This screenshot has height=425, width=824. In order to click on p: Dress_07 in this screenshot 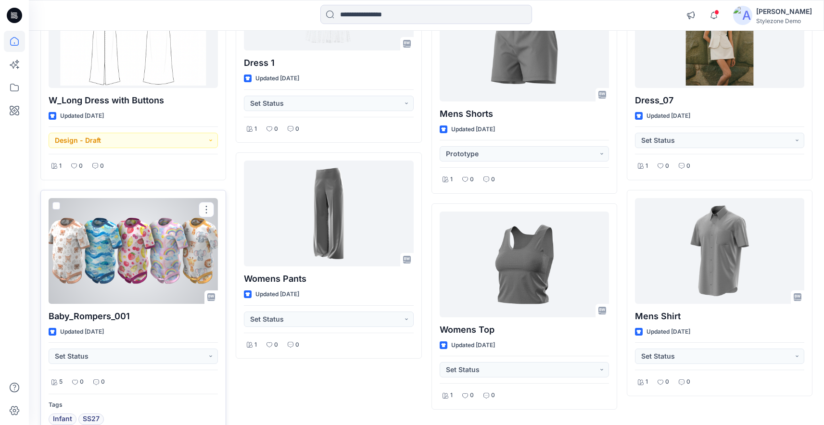, I will do `click(720, 101)`.